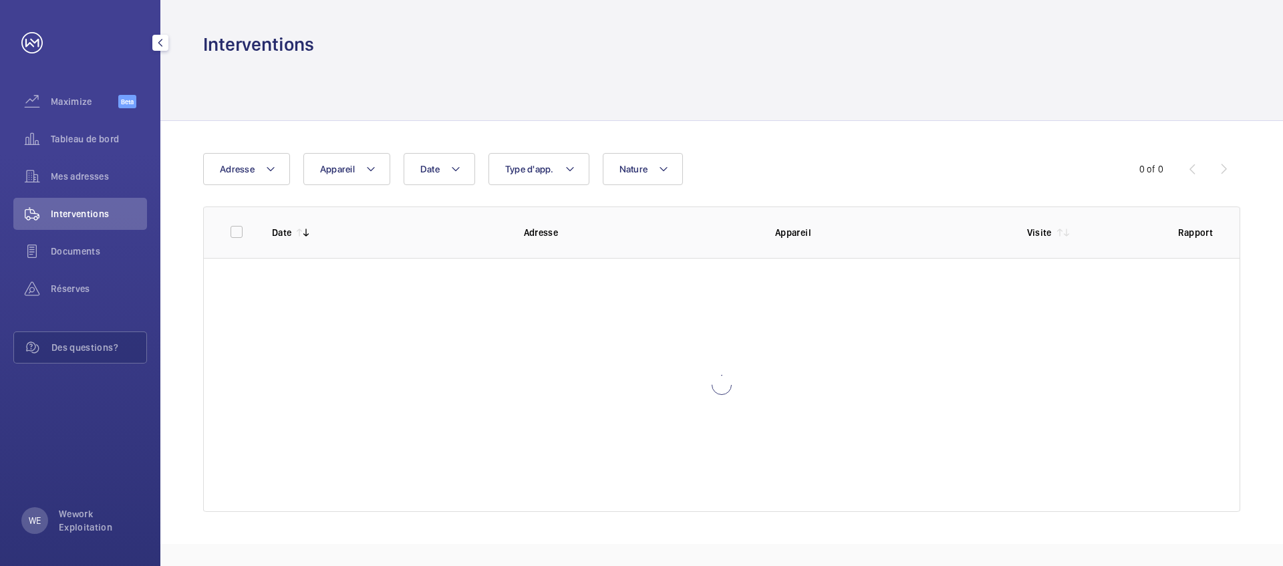  What do you see at coordinates (634, 169) in the screenshot?
I see `span: Nature` at bounding box center [634, 169].